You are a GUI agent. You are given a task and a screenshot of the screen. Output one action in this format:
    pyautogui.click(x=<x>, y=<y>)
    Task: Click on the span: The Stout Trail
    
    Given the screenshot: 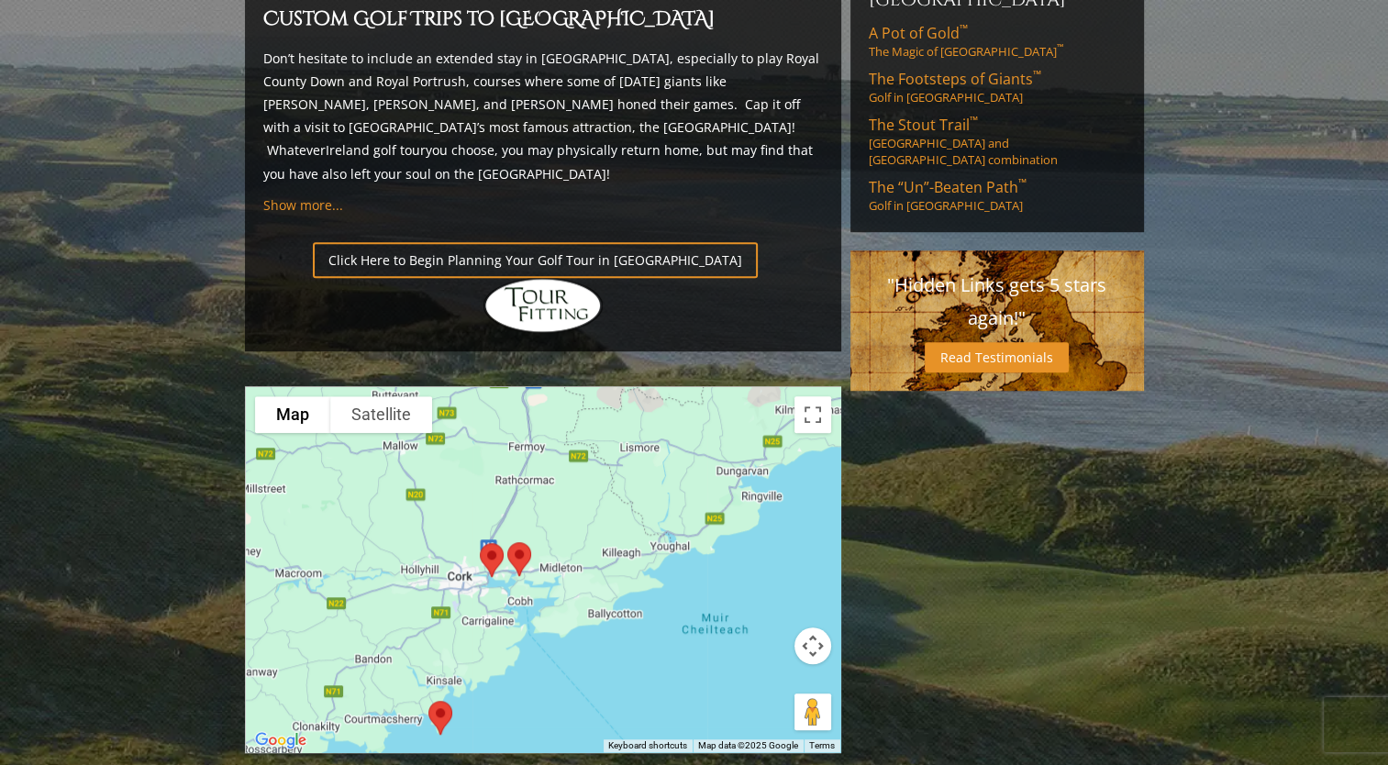 What is the action you would take?
    pyautogui.click(x=923, y=125)
    